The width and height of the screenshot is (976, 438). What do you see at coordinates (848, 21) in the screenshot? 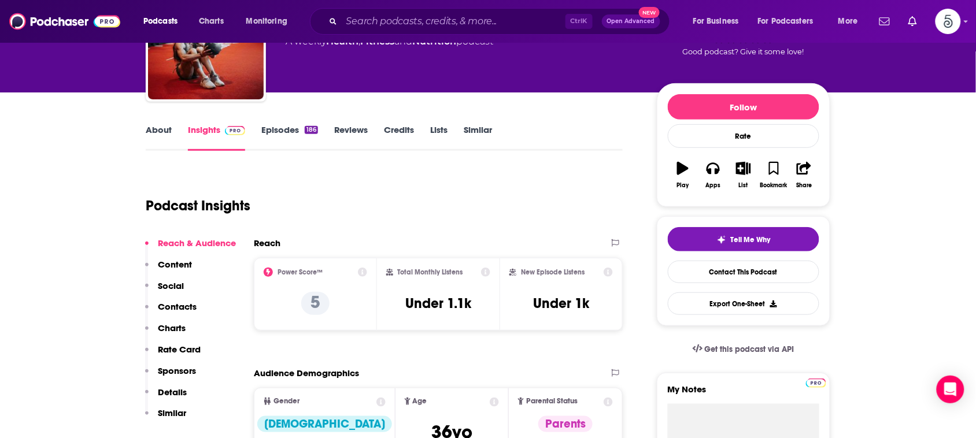
I see `span: More` at bounding box center [848, 21].